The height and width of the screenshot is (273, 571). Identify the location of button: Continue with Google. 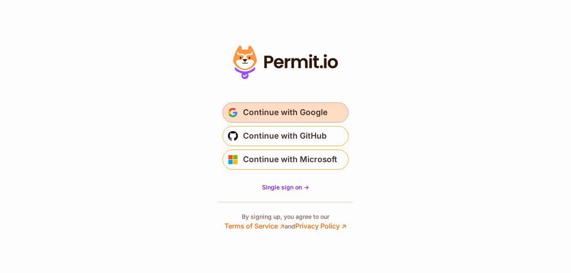
(285, 113).